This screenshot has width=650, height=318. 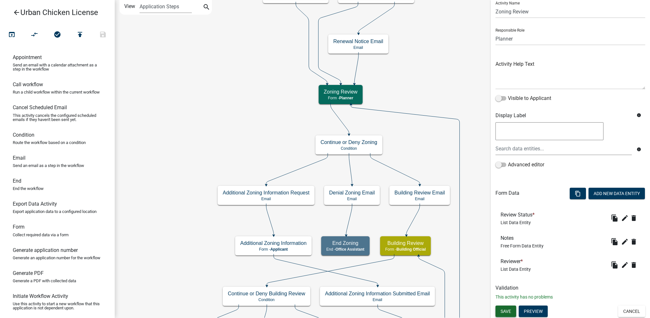 What do you see at coordinates (35, 35) in the screenshot?
I see `i: compare_arrows` at bounding box center [35, 35].